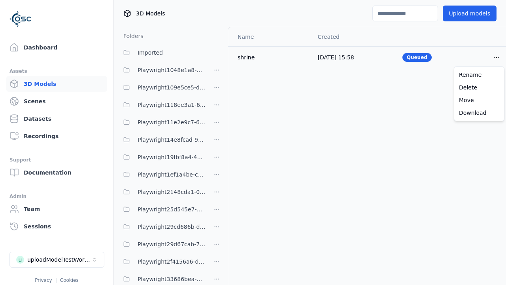 Image resolution: width=506 pixels, height=285 pixels. Describe the element at coordinates (479, 75) in the screenshot. I see `a: Rename` at that location.